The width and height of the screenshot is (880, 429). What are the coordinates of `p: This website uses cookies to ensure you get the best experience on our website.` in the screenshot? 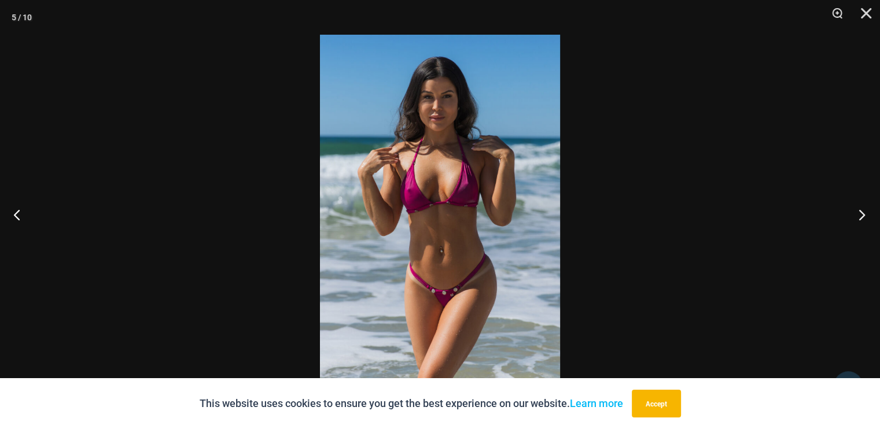 It's located at (411, 404).